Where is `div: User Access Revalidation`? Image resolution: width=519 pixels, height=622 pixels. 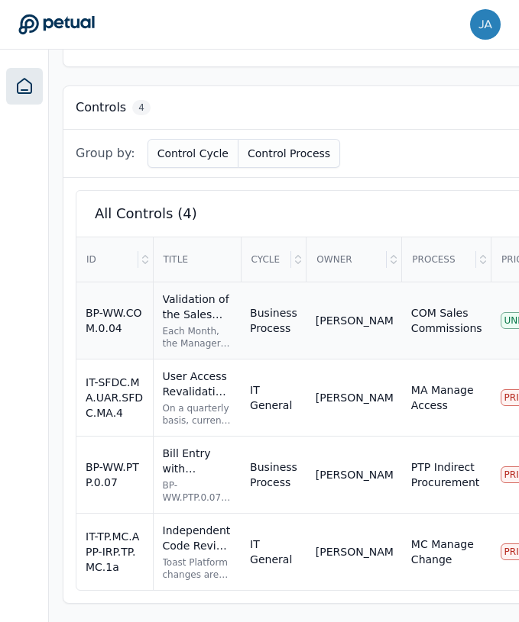
div: User Access Revalidation is located at coordinates (197, 384).